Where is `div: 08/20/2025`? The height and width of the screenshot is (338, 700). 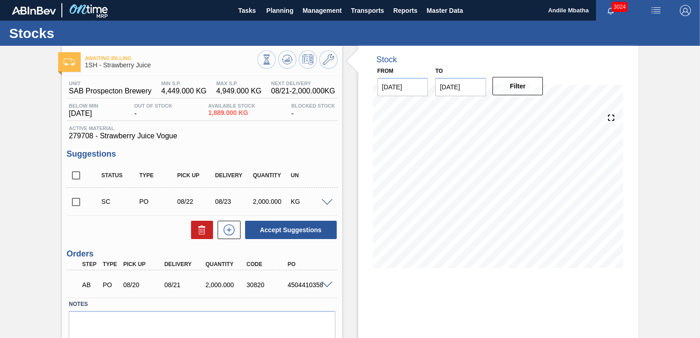
div: 08/20/2025 is located at coordinates (143, 285).